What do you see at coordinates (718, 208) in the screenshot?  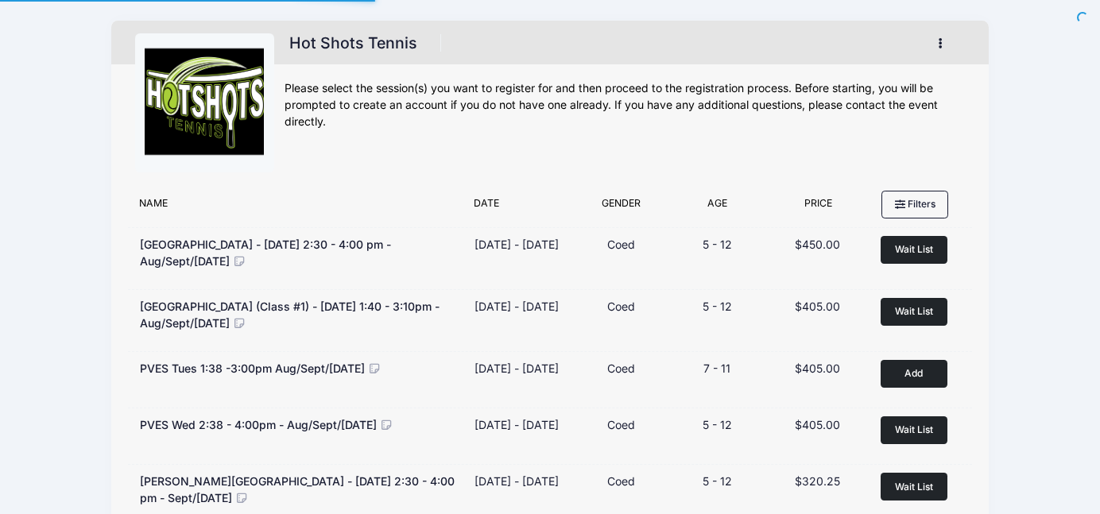 I see `div: Age` at bounding box center [718, 208].